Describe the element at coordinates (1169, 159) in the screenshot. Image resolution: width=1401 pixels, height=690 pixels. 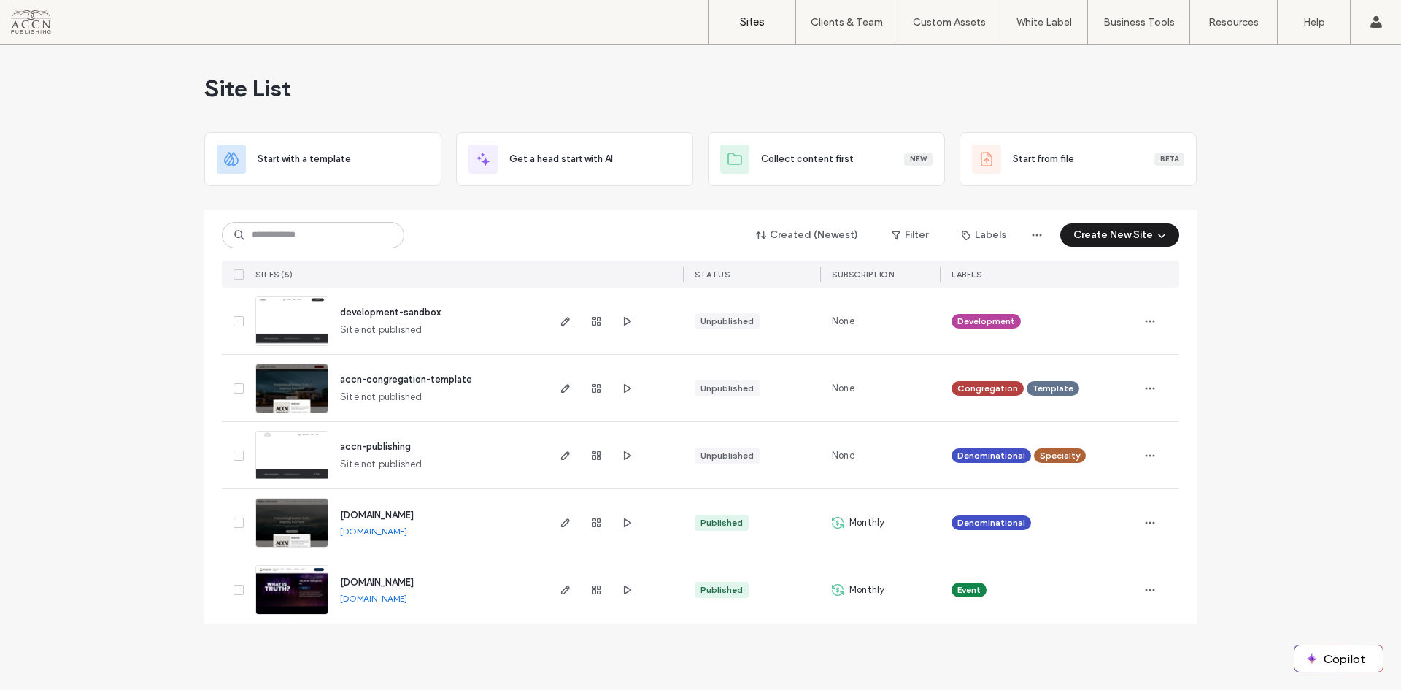
I see `div: Beta` at that location.